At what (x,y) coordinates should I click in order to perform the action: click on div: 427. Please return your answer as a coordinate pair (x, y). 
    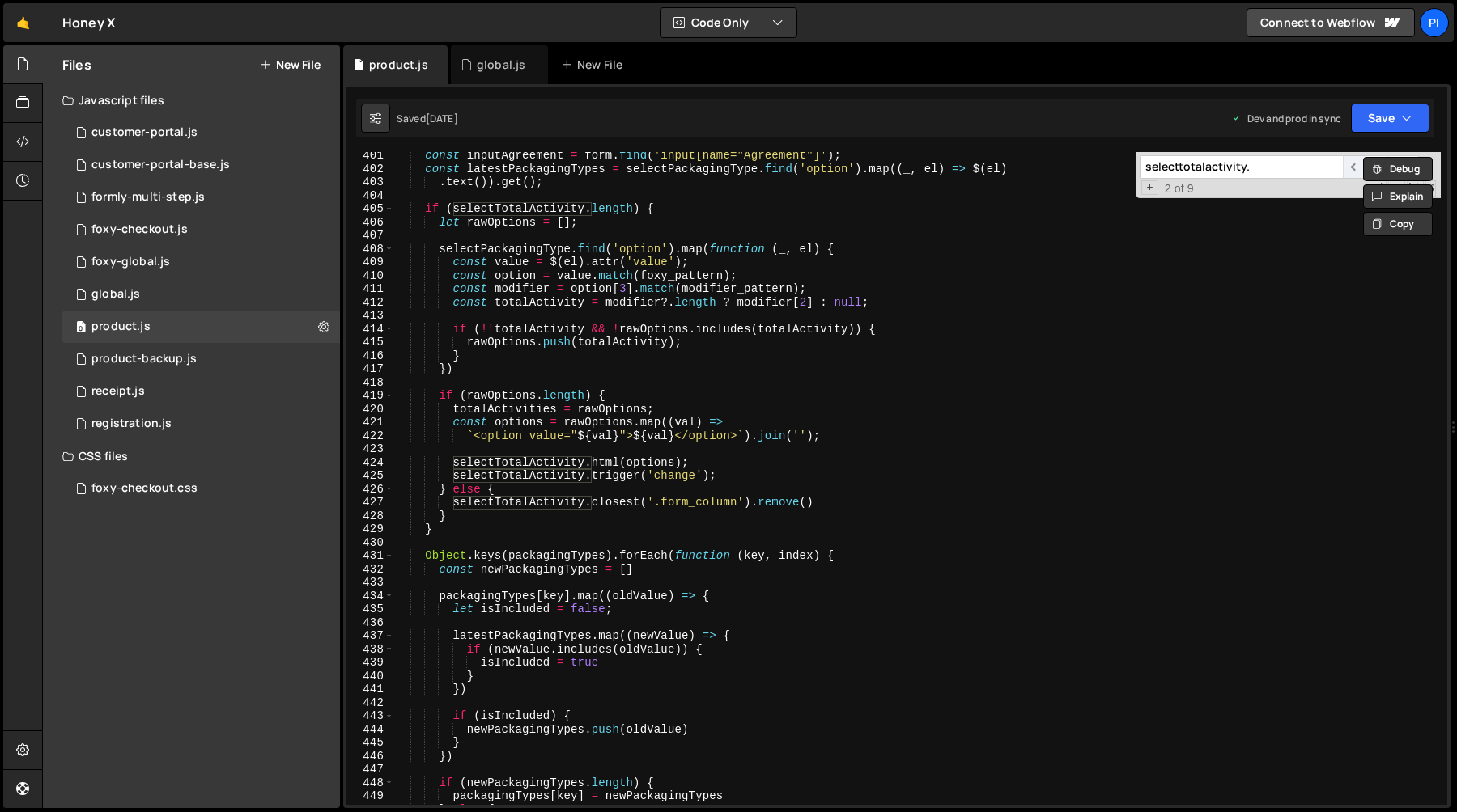
    Looking at the image, I should click on (370, 503).